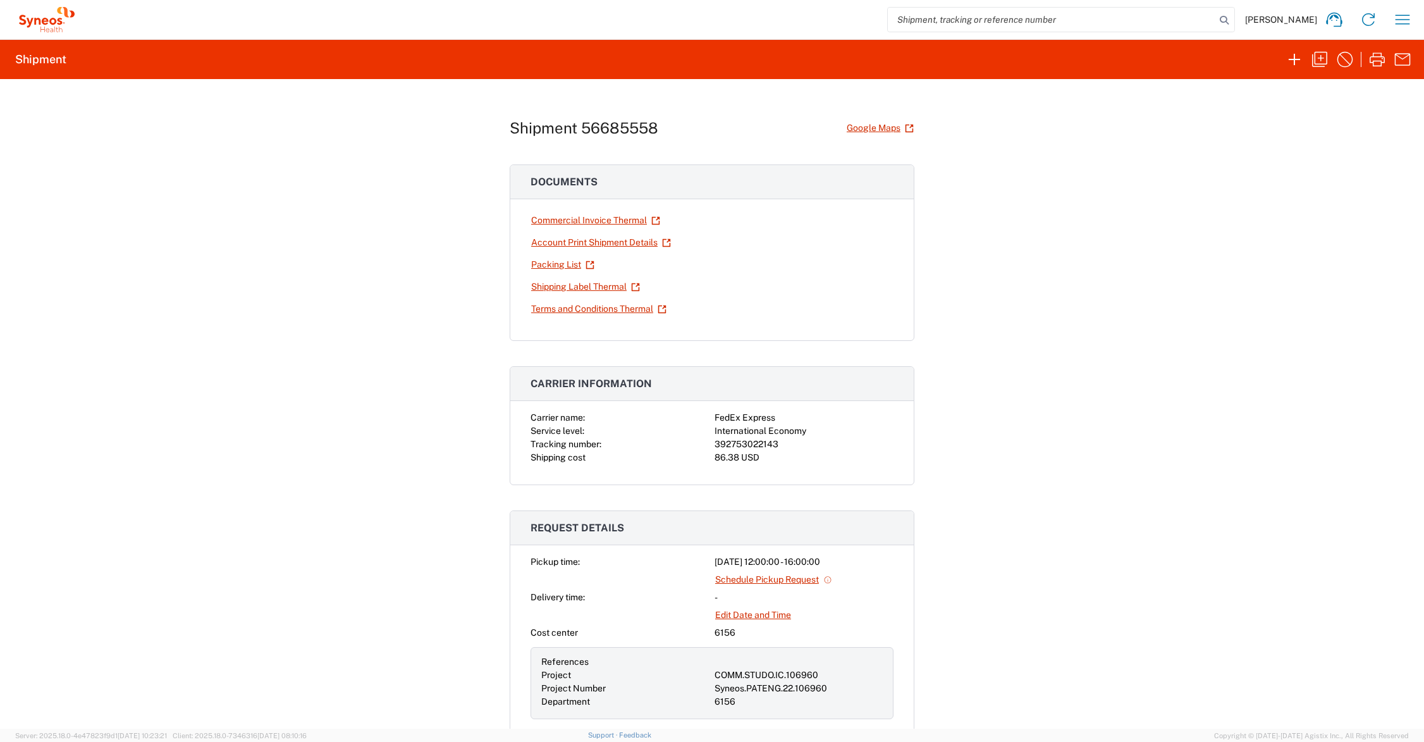 This screenshot has width=1424, height=742. Describe the element at coordinates (799, 675) in the screenshot. I see `div: COMM.STUDO.IC.106960` at that location.